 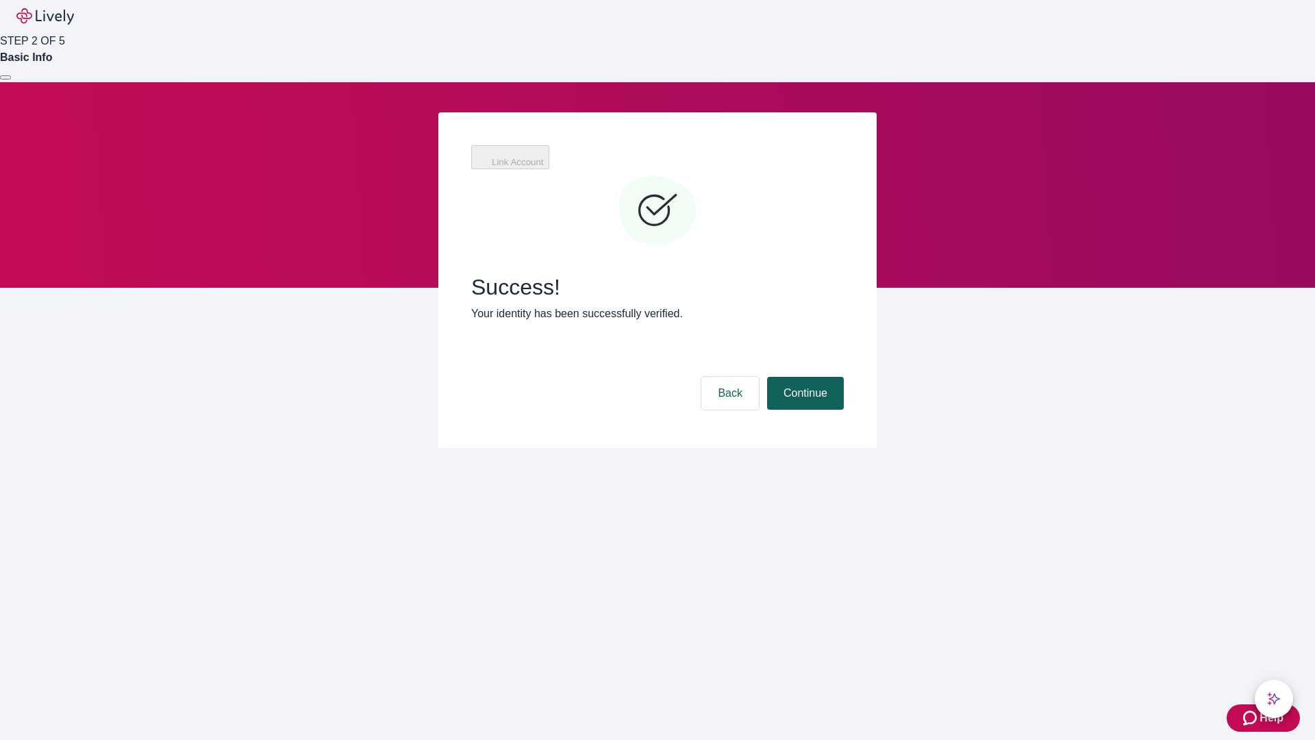 I want to click on button: chat, so click(x=1274, y=699).